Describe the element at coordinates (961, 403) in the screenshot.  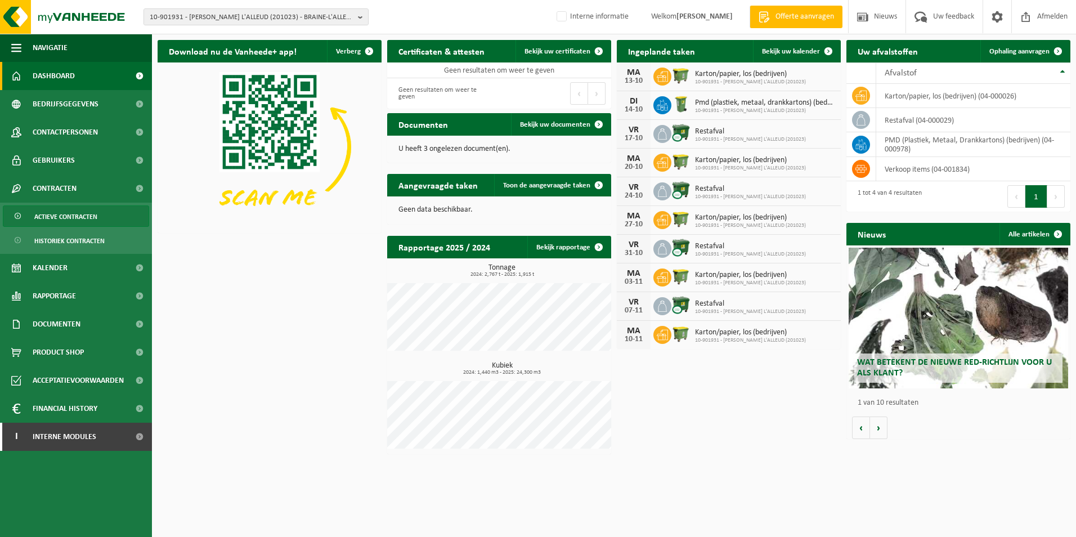
I see `p: 1 van 10 resultaten` at that location.